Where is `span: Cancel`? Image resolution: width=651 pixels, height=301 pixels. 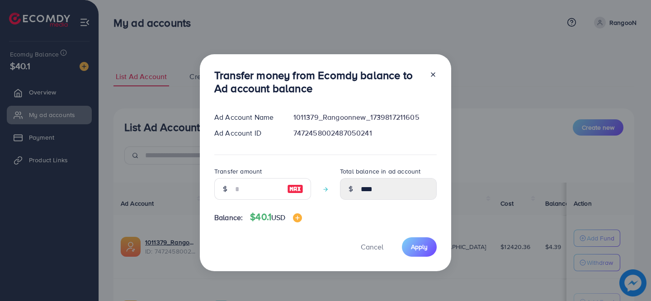
span: Cancel is located at coordinates (372, 247).